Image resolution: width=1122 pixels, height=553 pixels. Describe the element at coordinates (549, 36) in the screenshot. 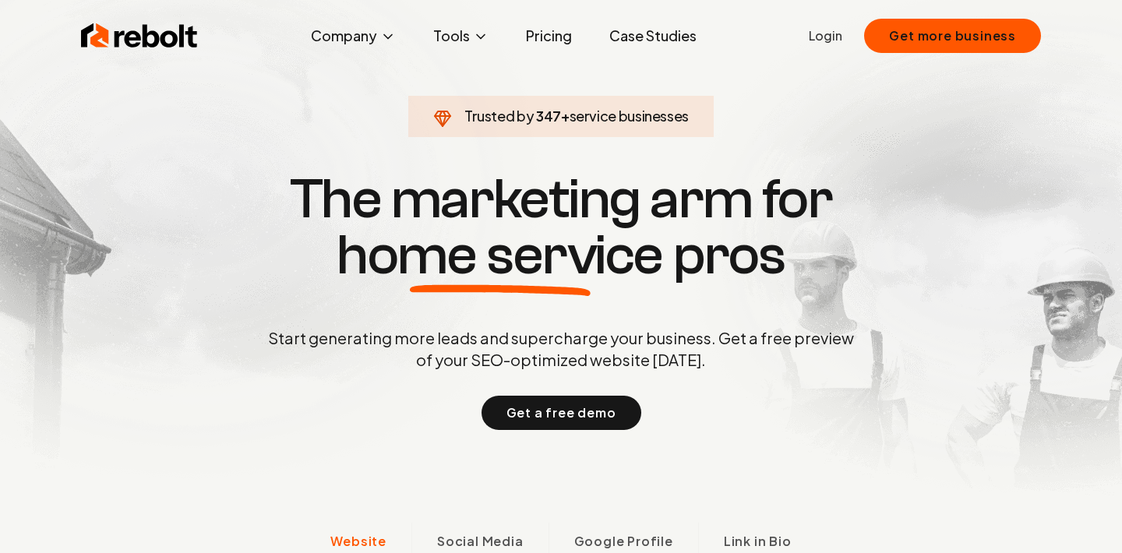

I see `a: Pricing` at that location.